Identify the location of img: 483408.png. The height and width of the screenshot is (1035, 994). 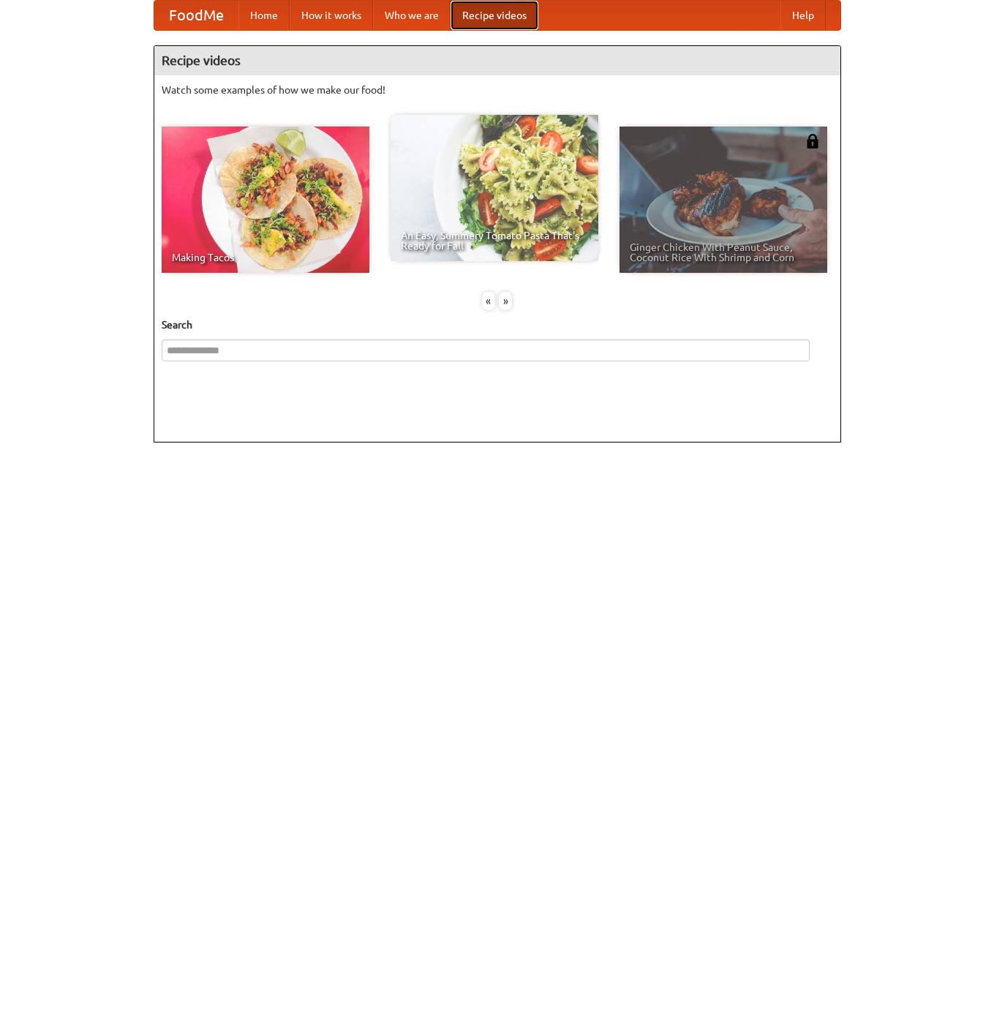
(813, 141).